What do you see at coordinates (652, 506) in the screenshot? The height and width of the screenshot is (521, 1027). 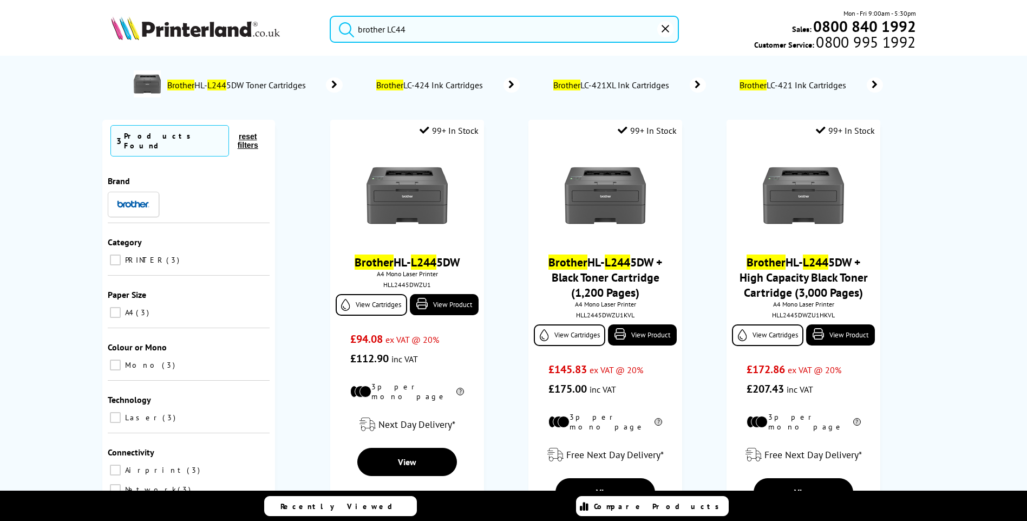 I see `a: Compare Products` at bounding box center [652, 506].